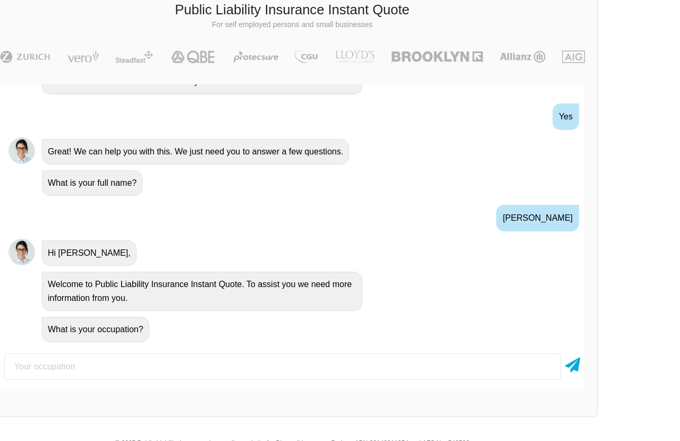  Describe the element at coordinates (573, 57) in the screenshot. I see `img: AIG | Public Liability Insurance` at that location.